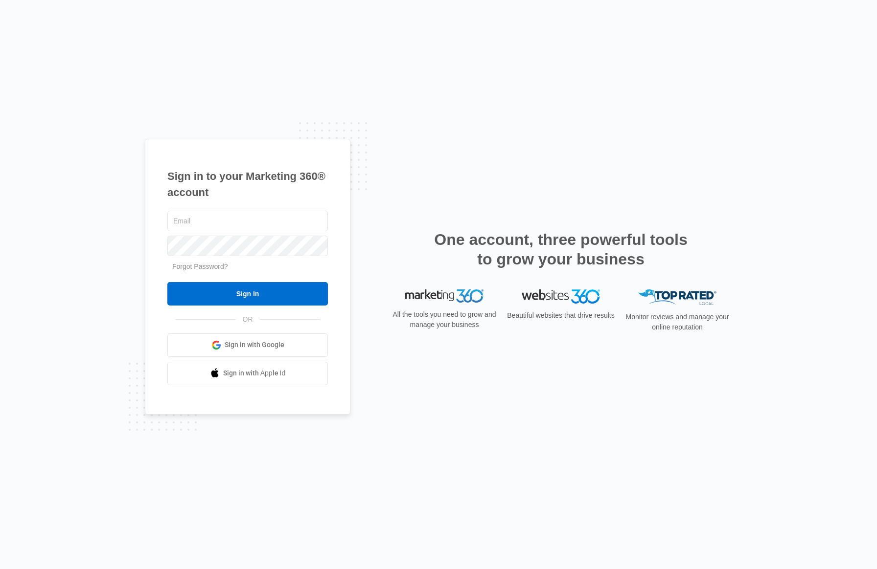 This screenshot has width=877, height=569. What do you see at coordinates (677, 297) in the screenshot?
I see `img: Top Rated Local` at bounding box center [677, 297].